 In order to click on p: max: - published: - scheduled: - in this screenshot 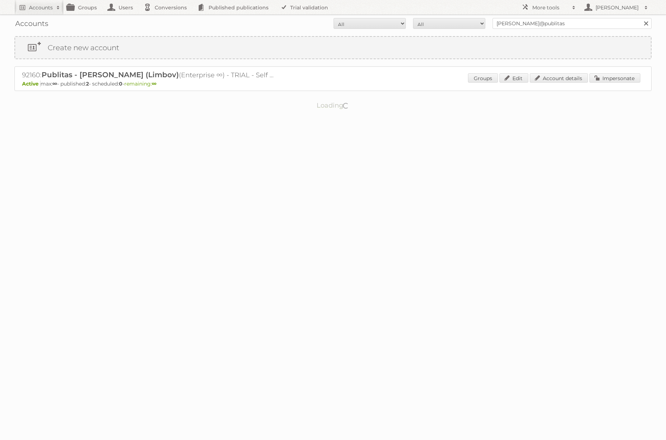, I will do `click(333, 84)`.